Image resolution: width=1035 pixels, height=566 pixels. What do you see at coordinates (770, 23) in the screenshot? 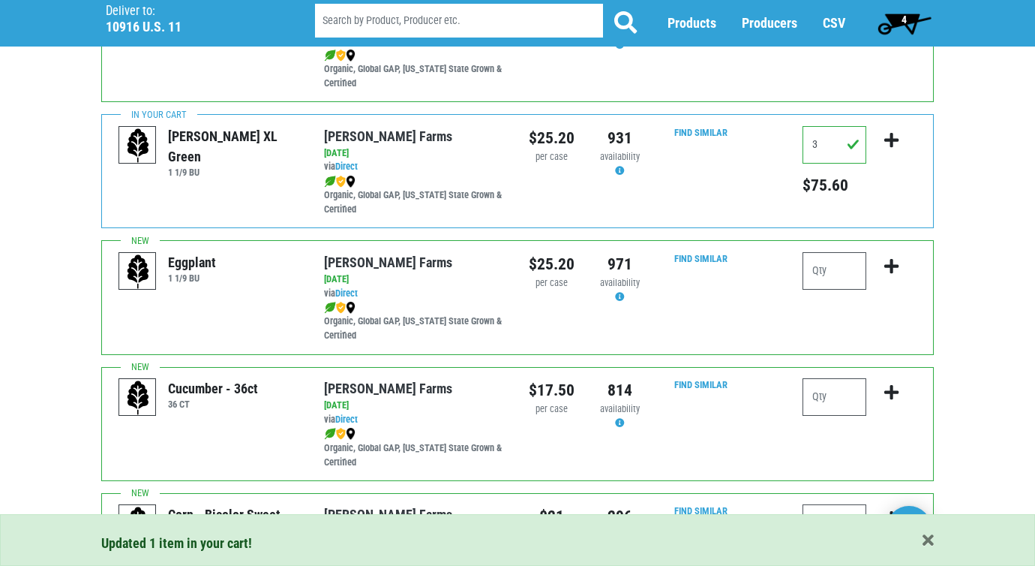
I see `a: Producers` at bounding box center [770, 23].